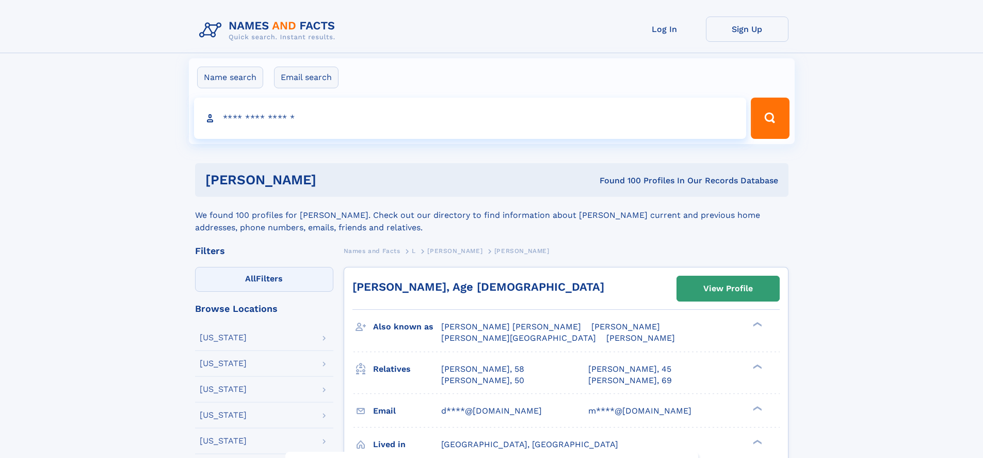 The image size is (983, 458). I want to click on h3: Also known as, so click(407, 327).